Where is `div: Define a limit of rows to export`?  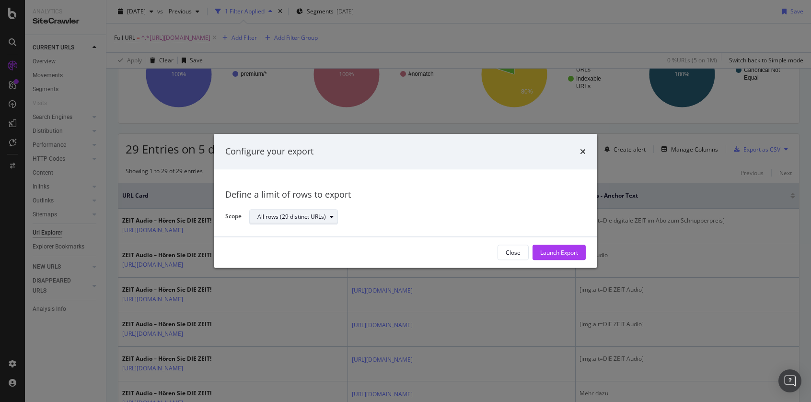 div: Define a limit of rows to export is located at coordinates (406, 195).